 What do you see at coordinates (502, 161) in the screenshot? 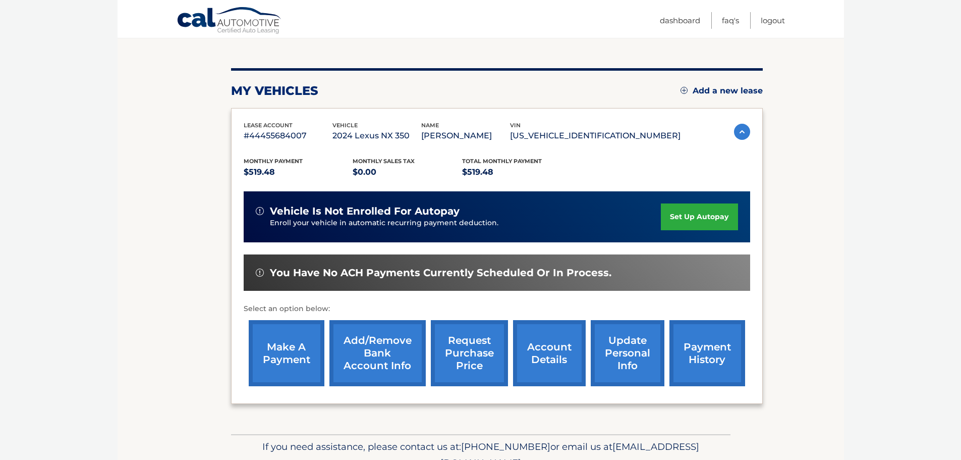
I see `span: Total Monthly Payment` at bounding box center [502, 161].